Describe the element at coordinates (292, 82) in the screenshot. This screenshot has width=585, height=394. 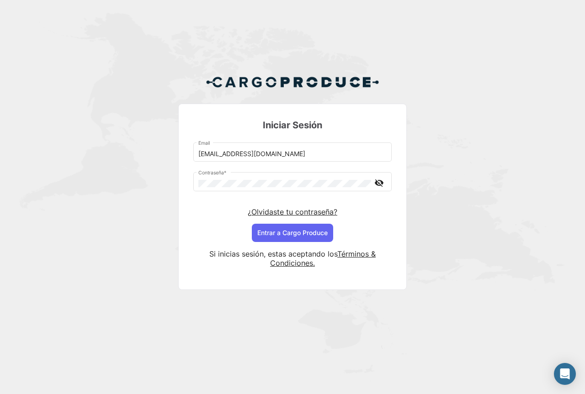
I see `img: Cargo Produce Logo` at that location.